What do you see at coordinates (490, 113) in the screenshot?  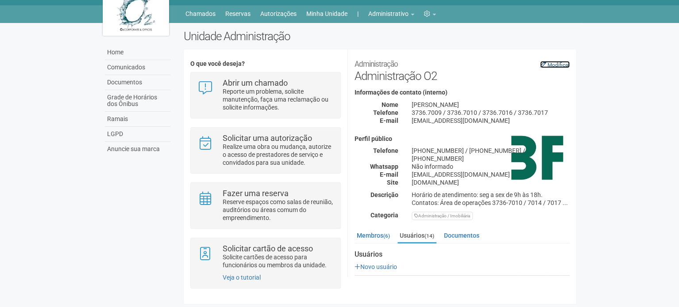 I see `div: 3736.7009 / 3736.7010 / 3736.7016 / 3736.7017` at bounding box center [490, 113].